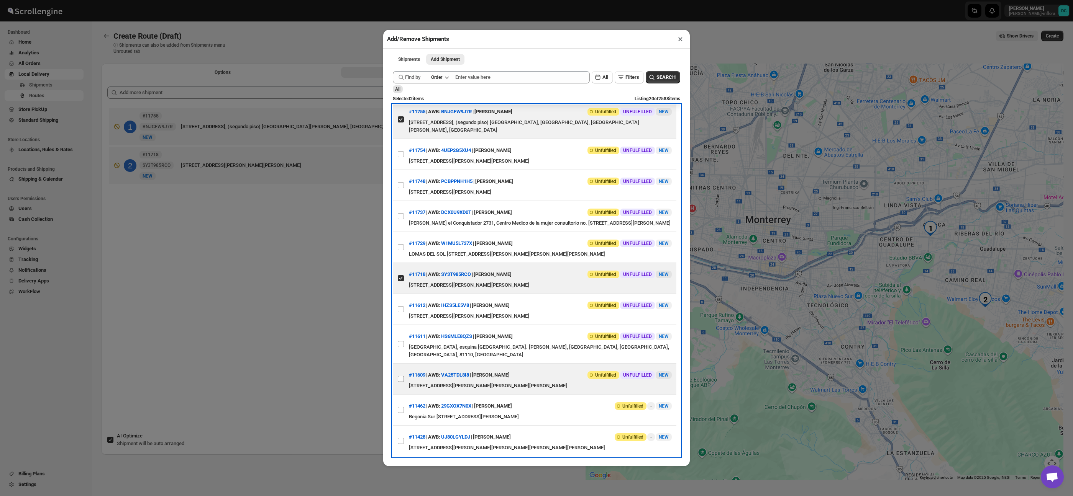 The width and height of the screenshot is (1073, 496). What do you see at coordinates (417, 181) in the screenshot?
I see `button: #11748` at bounding box center [417, 181].